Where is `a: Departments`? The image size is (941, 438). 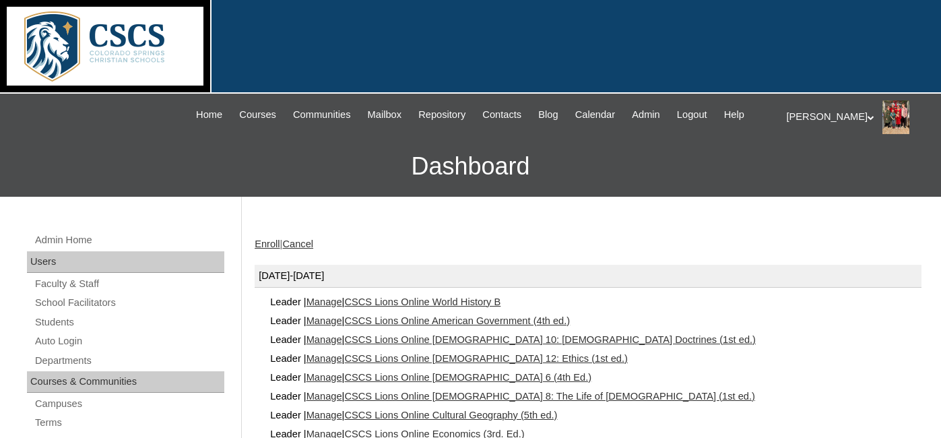
a: Departments is located at coordinates (129, 360).